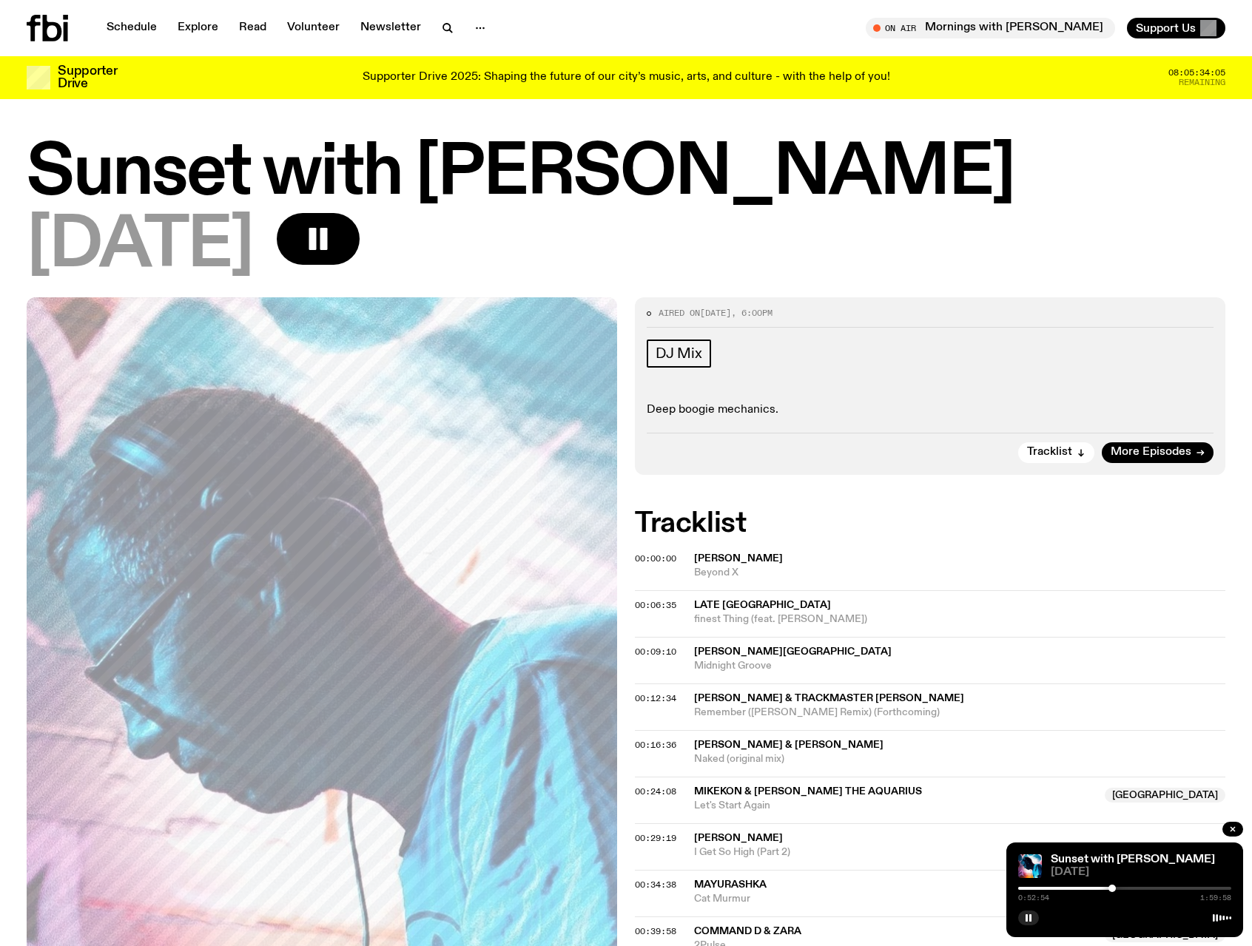 This screenshot has height=946, width=1252. Describe the element at coordinates (678, 354) in the screenshot. I see `a: DJ Mix` at that location.